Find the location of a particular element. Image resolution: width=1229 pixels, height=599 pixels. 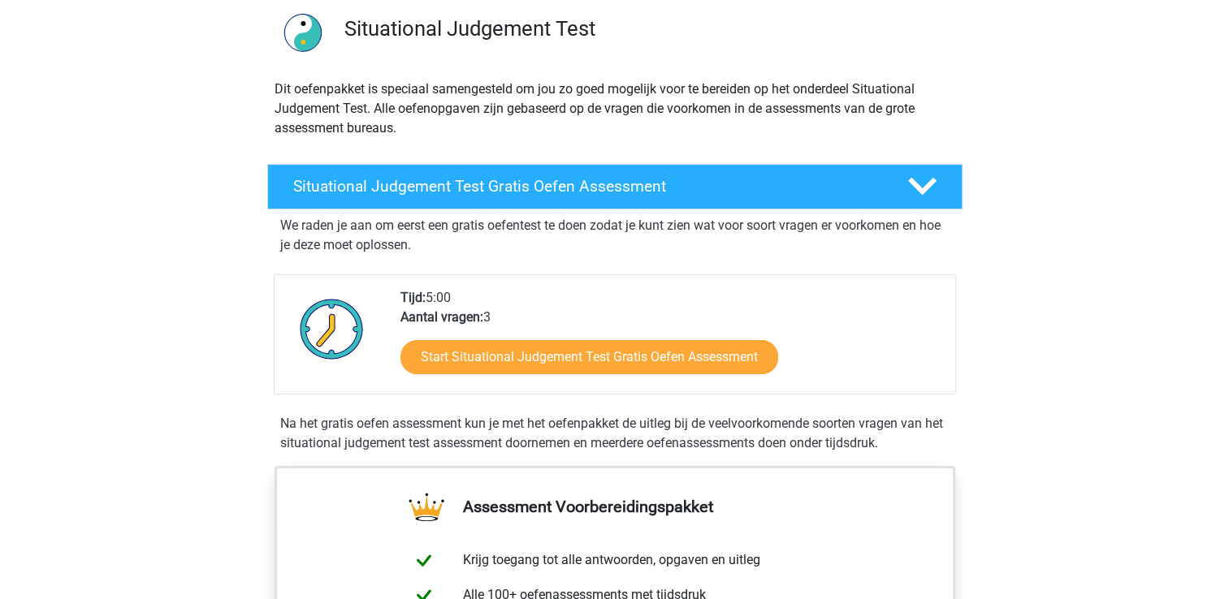

h4: Situational Judgement Test Gratis Oefen Assessment is located at coordinates (587, 186).